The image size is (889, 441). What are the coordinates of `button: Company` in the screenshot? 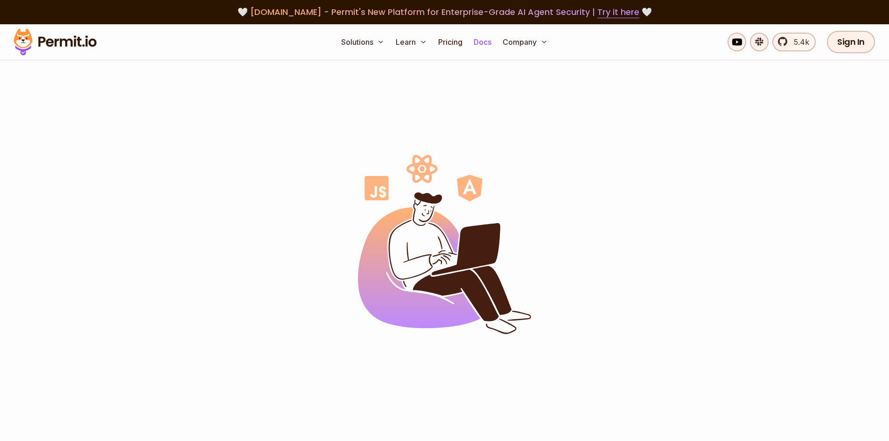 It's located at (525, 42).